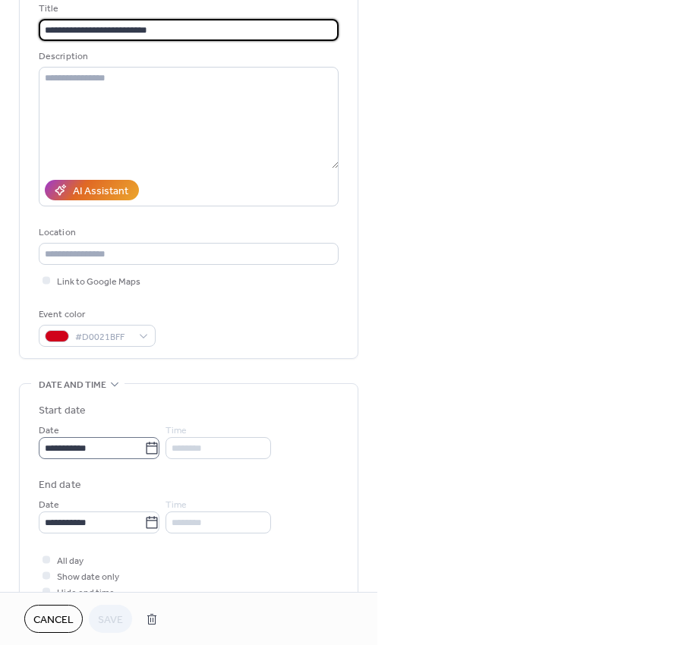  What do you see at coordinates (187, 8) in the screenshot?
I see `div: Title` at bounding box center [187, 8].